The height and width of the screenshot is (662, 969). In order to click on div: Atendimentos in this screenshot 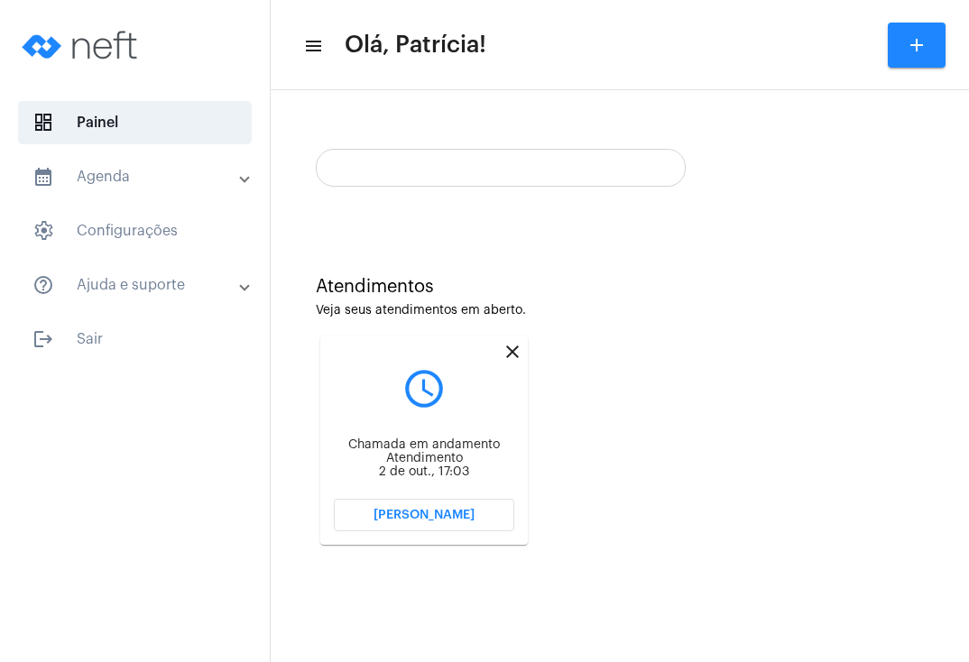, I will do `click(620, 287)`.